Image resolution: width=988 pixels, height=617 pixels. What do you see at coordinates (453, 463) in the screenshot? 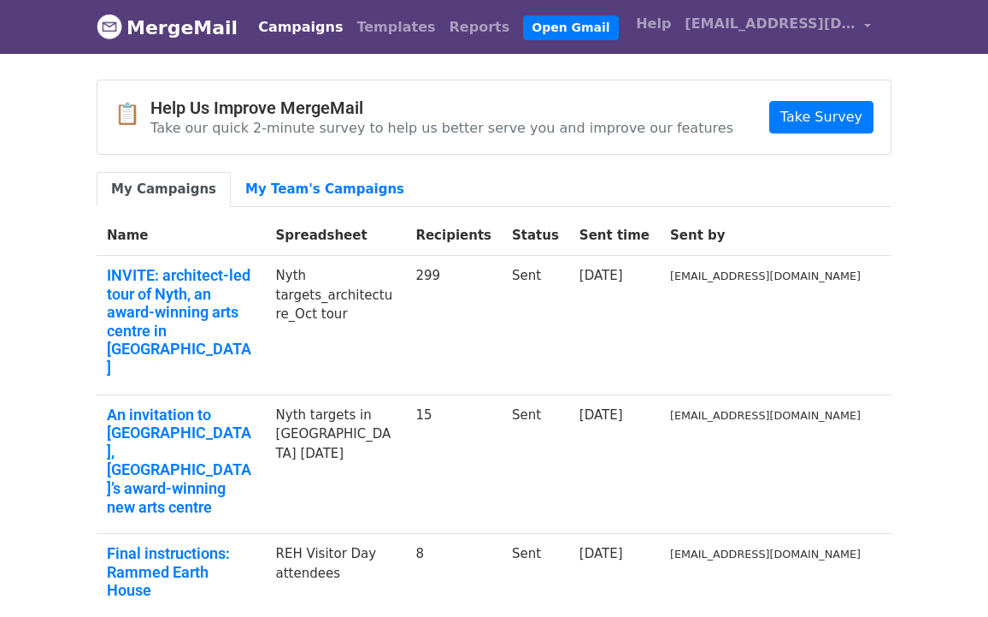
I see `td: 15` at bounding box center [453, 463].